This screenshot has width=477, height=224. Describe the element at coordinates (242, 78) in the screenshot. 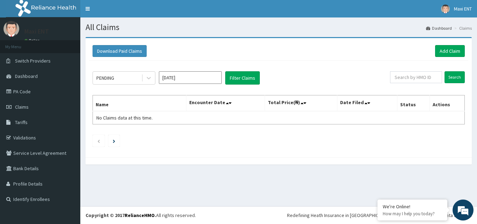

I see `button: Filter Claims` at that location.